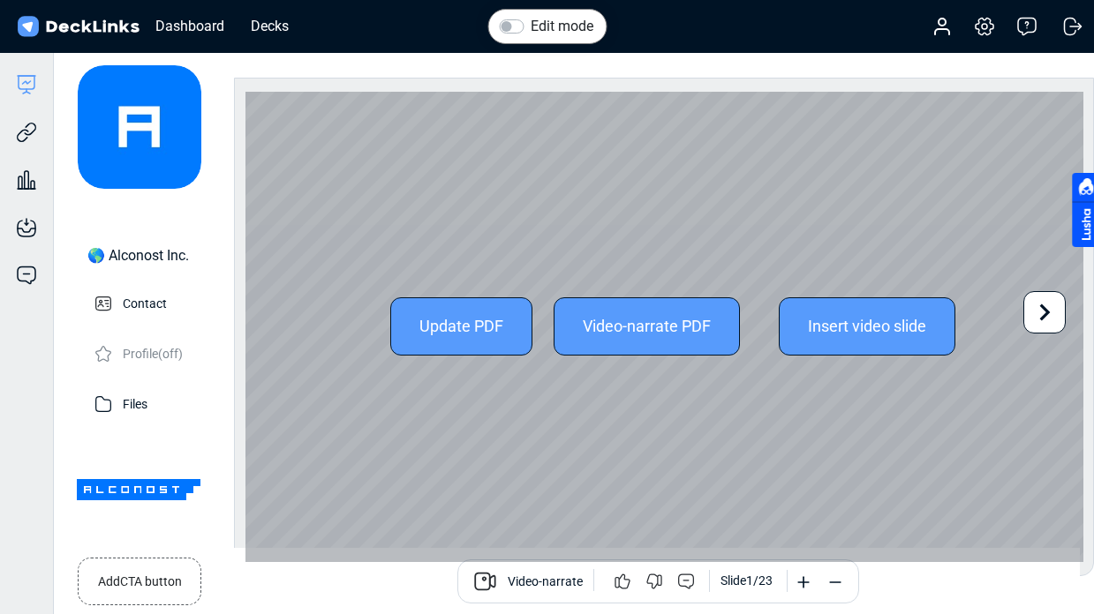 The width and height of the screenshot is (1094, 614). What do you see at coordinates (139, 578) in the screenshot?
I see `small: Add CTA button` at bounding box center [139, 578].